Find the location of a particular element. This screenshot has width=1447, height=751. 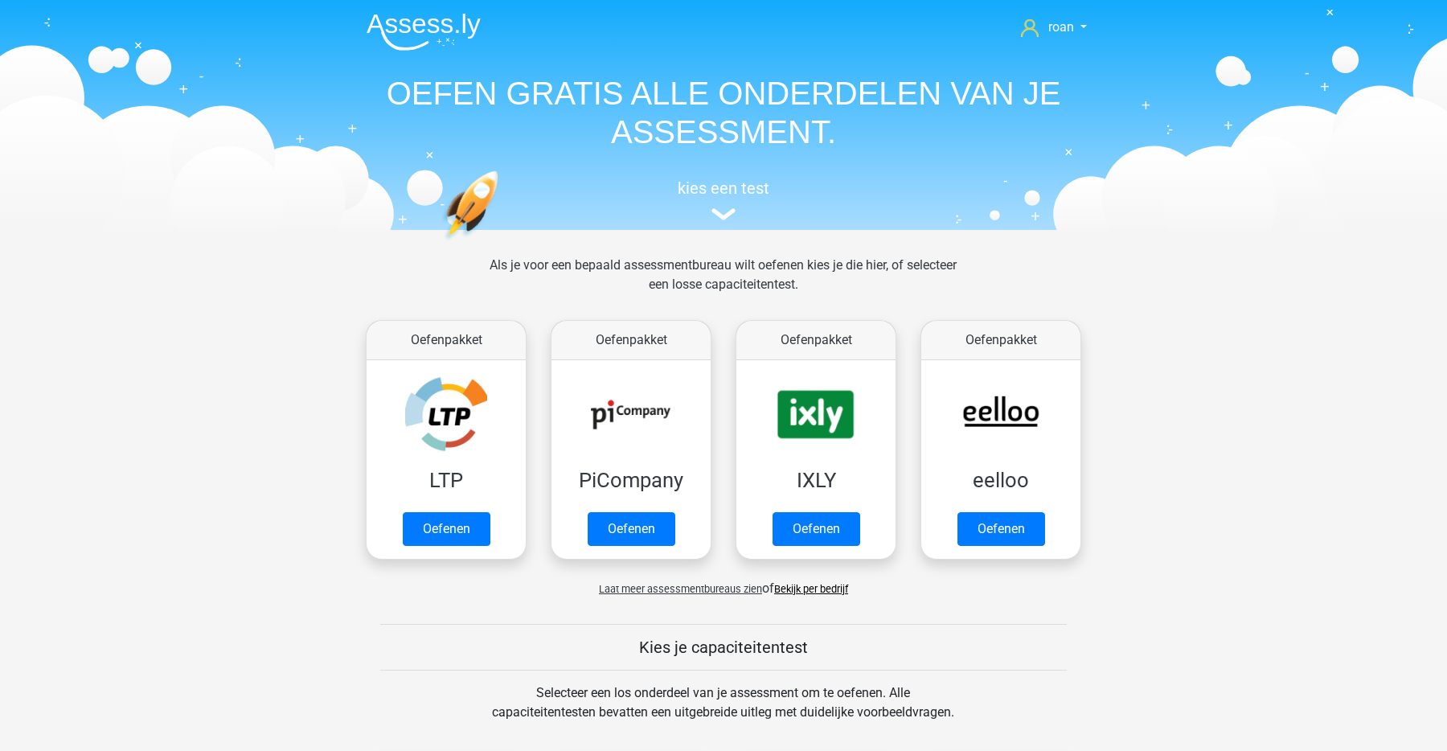

span: roan is located at coordinates (1061, 27).